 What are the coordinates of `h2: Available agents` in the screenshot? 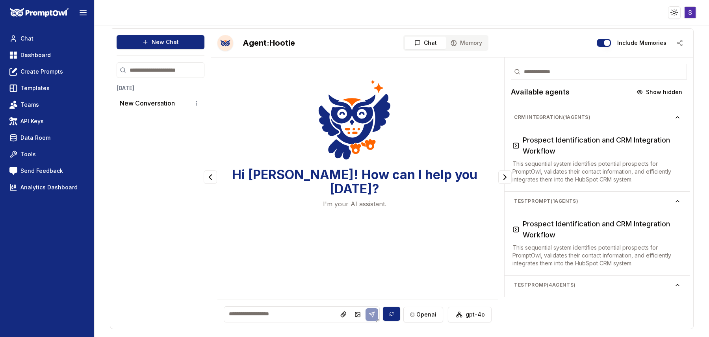 It's located at (540, 92).